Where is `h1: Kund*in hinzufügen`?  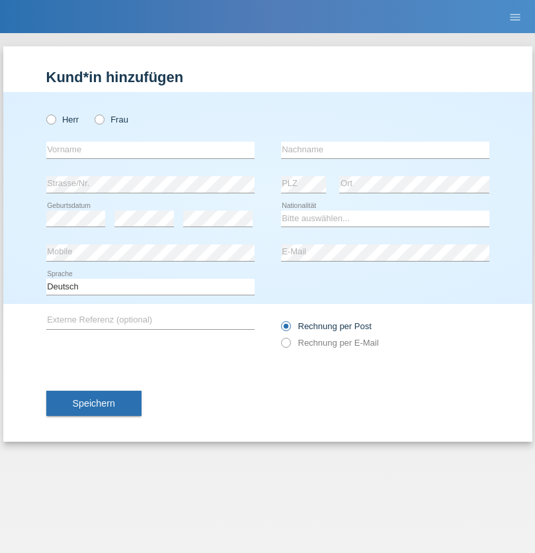 h1: Kund*in hinzufügen is located at coordinates (268, 77).